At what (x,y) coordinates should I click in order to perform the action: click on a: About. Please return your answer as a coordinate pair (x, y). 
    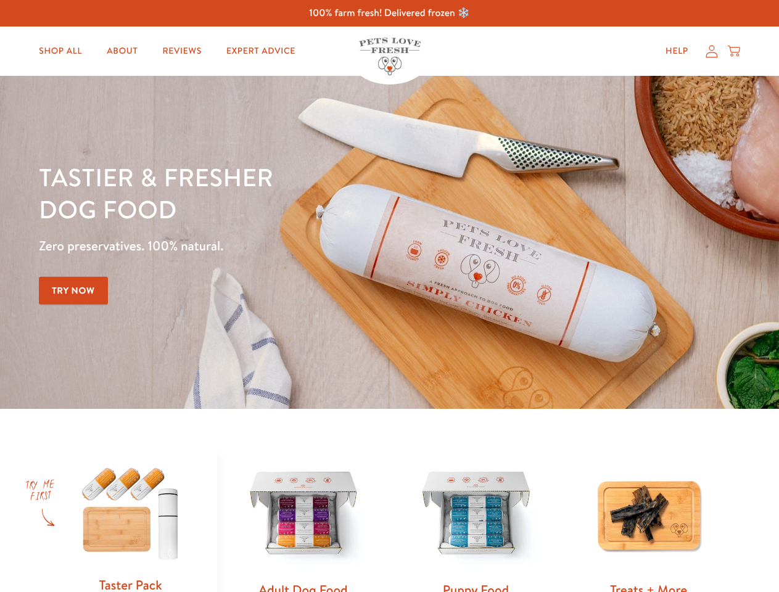
    Looking at the image, I should click on (122, 51).